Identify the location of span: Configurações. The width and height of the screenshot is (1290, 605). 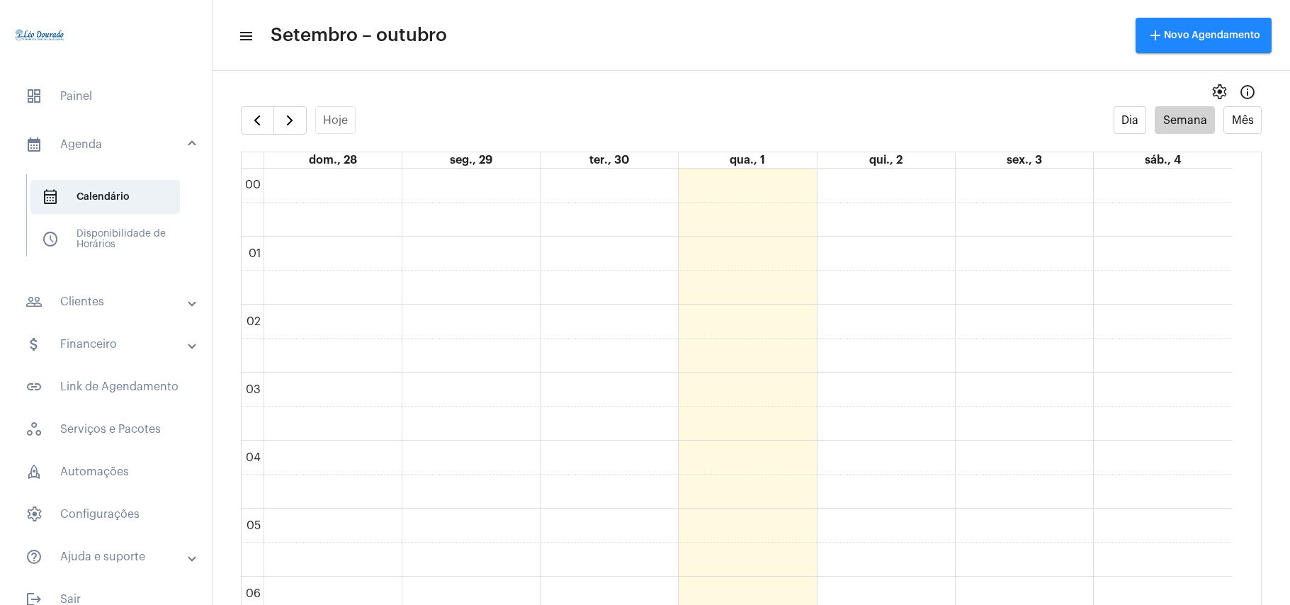
(106, 514).